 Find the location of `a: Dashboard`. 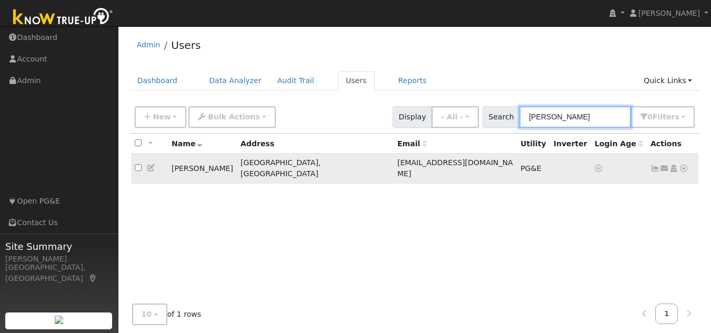

a: Dashboard is located at coordinates (157, 81).